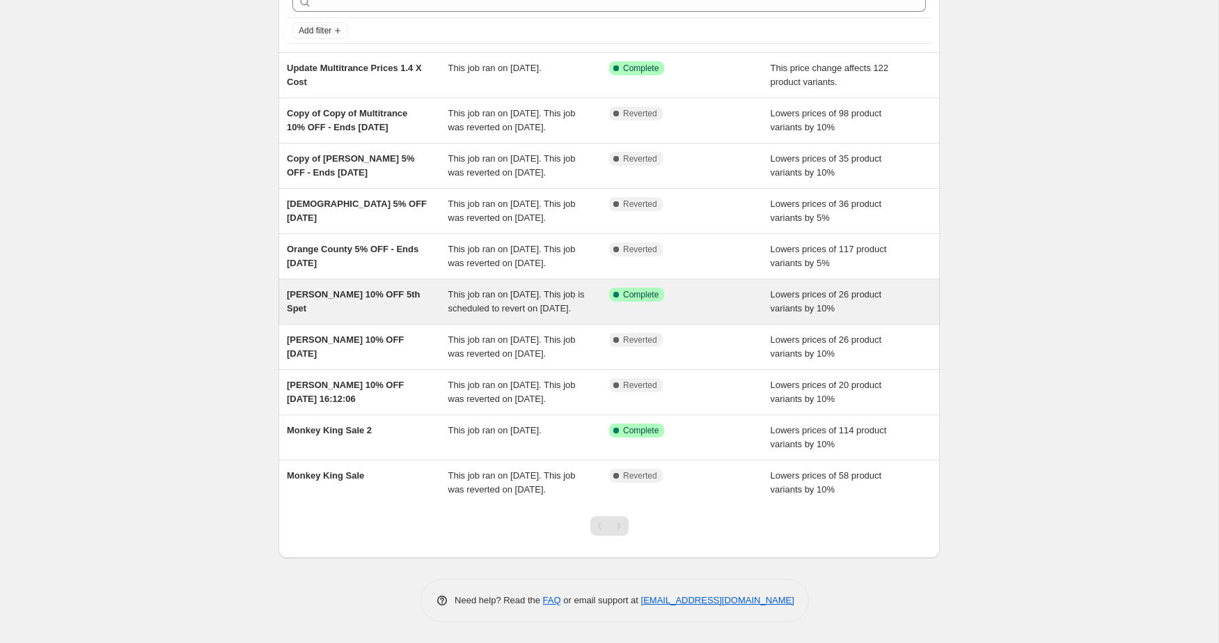 This screenshot has width=1219, height=643. What do you see at coordinates (320, 31) in the screenshot?
I see `button: Add filter` at bounding box center [320, 31].